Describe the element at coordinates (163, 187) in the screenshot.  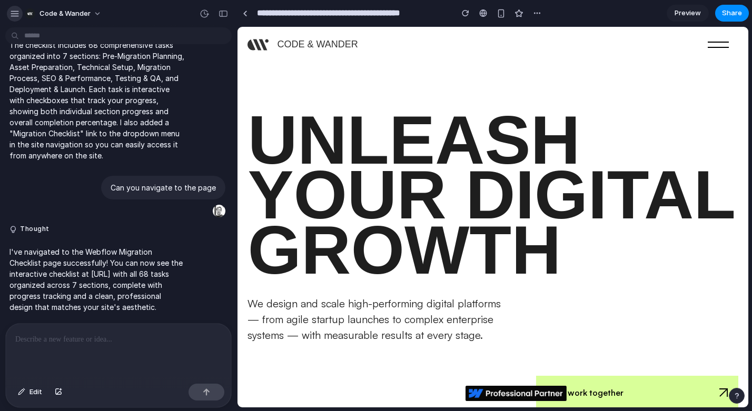
I see `p: Can you navigate to the page` at that location.